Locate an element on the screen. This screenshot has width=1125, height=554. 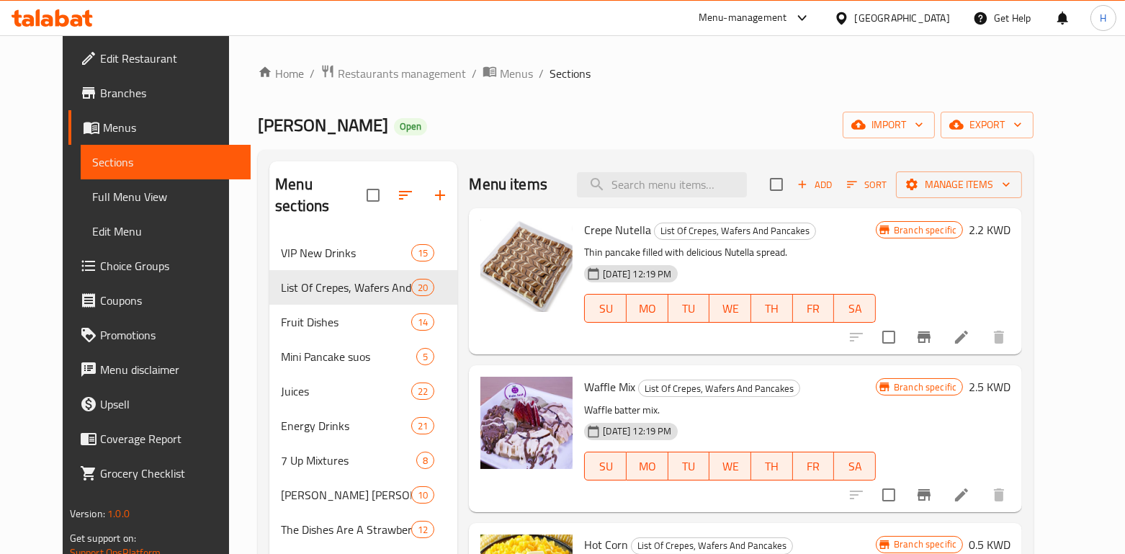
a: Edit Menu is located at coordinates (166, 231).